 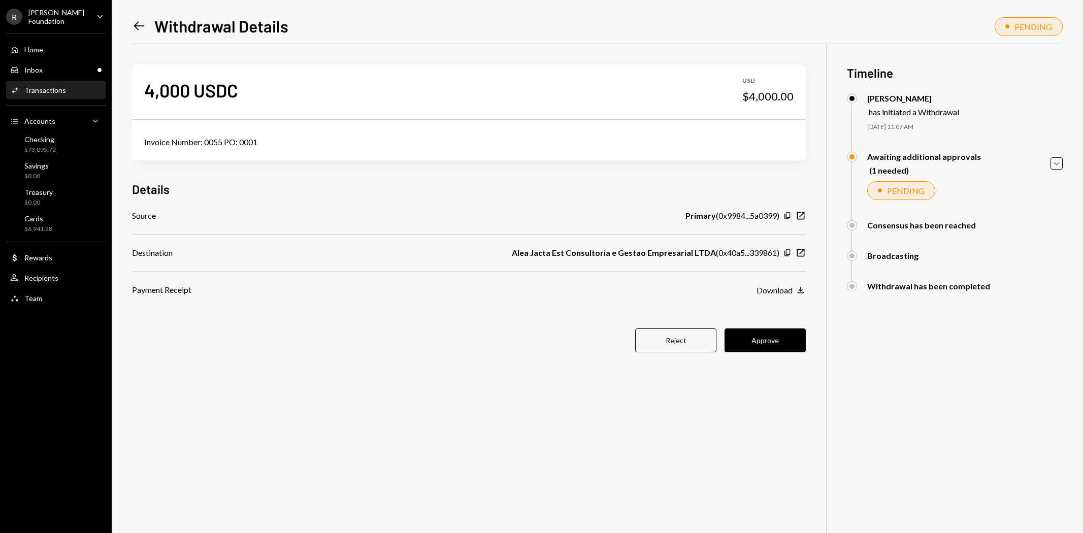 What do you see at coordinates (38, 218) in the screenshot?
I see `div: Cards` at bounding box center [38, 218].